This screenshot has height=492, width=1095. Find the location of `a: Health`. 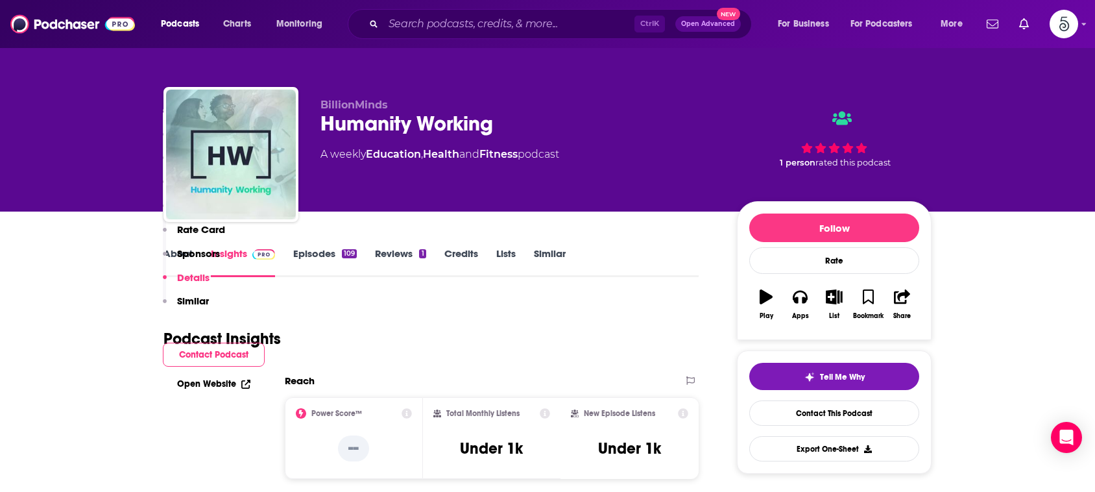

a: Health is located at coordinates (441, 154).